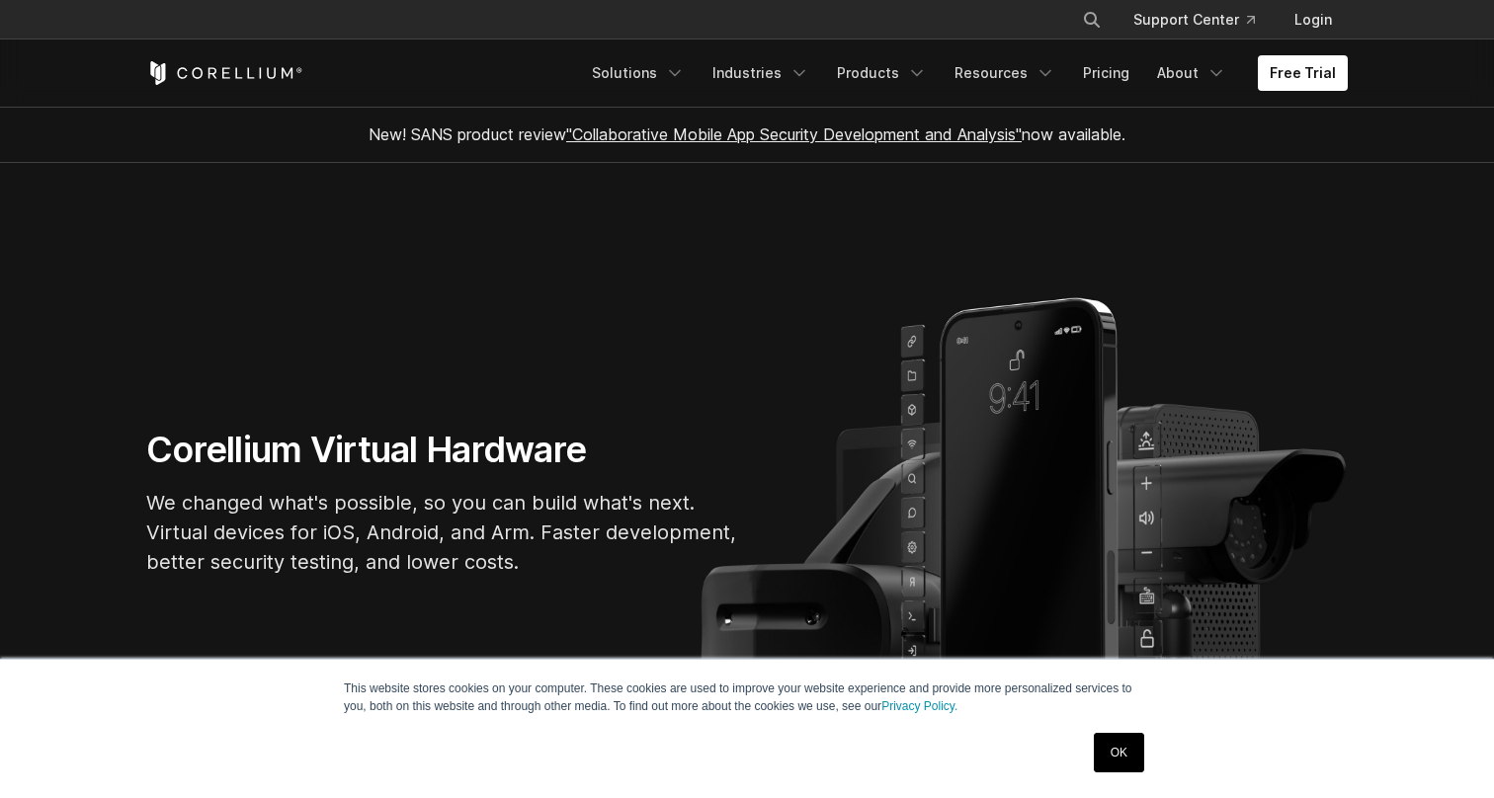  Describe the element at coordinates (1194, 20) in the screenshot. I see `a: Support Center` at that location.